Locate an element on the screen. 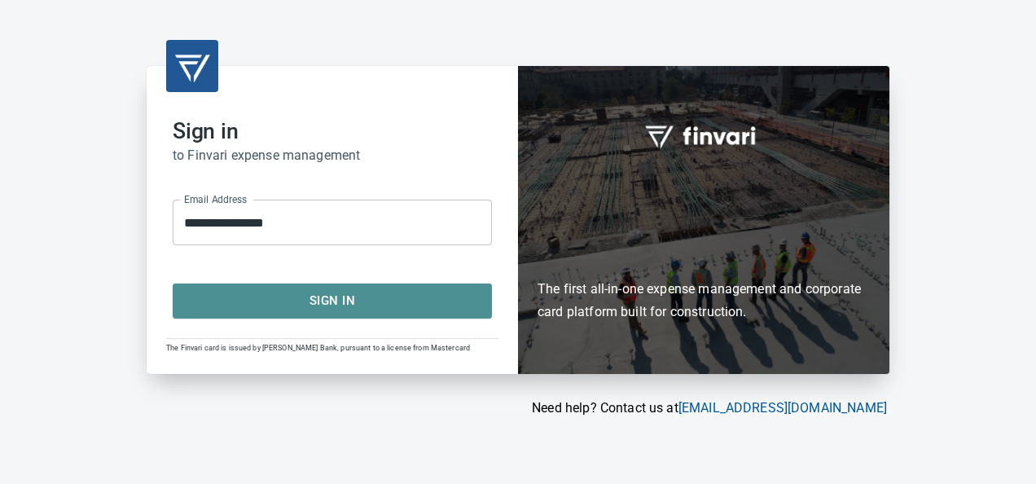  h2: Sign in is located at coordinates (332, 131).